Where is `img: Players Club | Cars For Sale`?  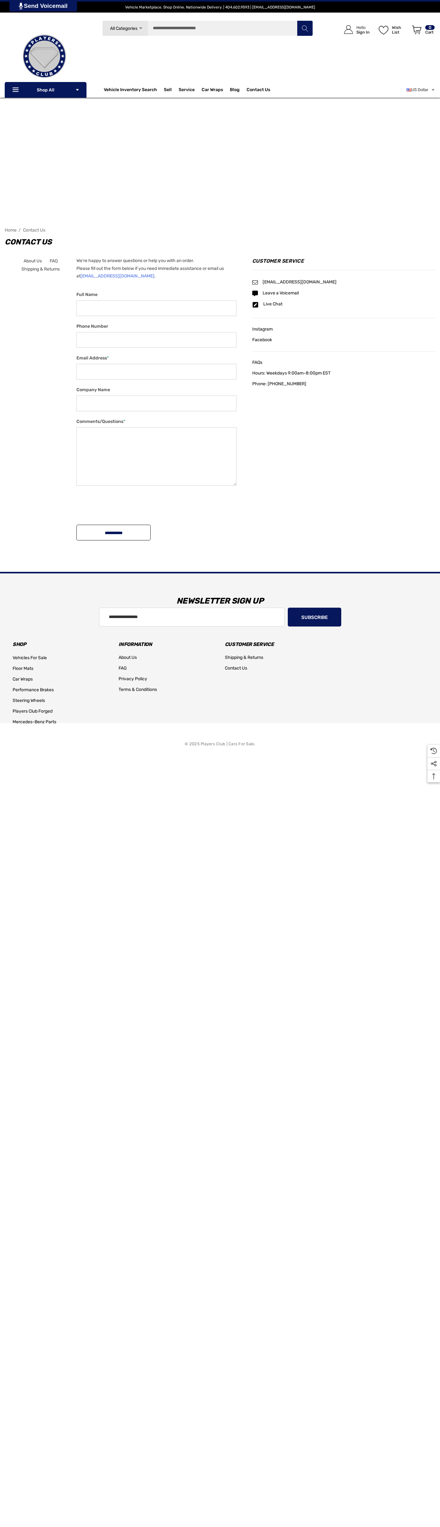 img: Players Club | Cars For Sale is located at coordinates (44, 56).